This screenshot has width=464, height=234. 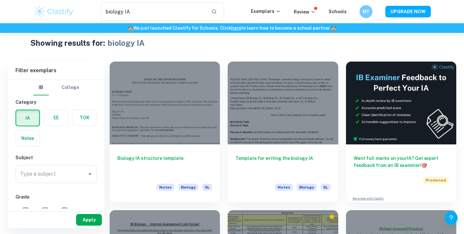 I want to click on div: Premium, so click(x=332, y=217).